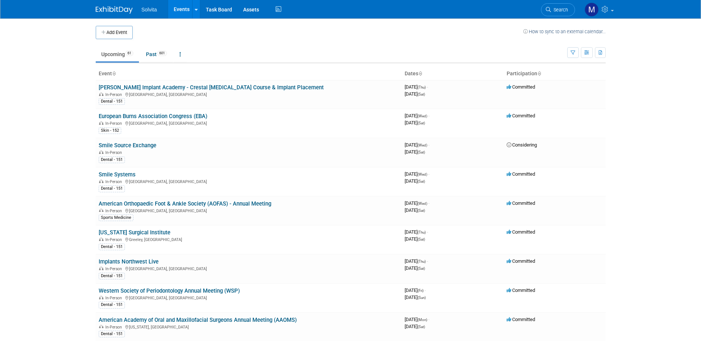 Image resolution: width=701 pixels, height=341 pixels. What do you see at coordinates (114, 74) in the screenshot?
I see `a: Sort by Event Name` at bounding box center [114, 74].